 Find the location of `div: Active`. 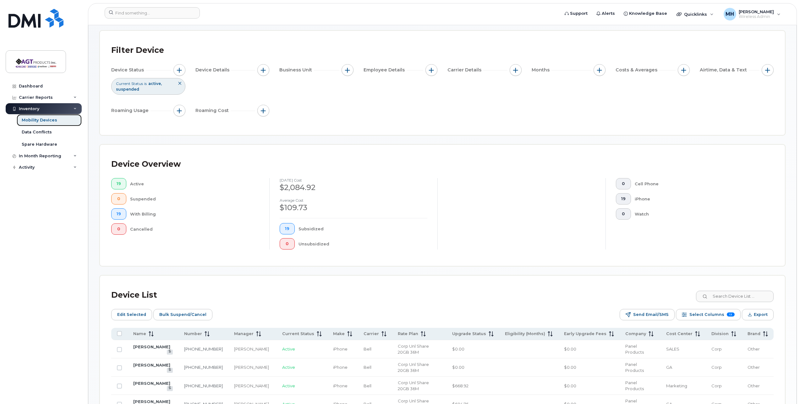

div: Active is located at coordinates (195, 184).